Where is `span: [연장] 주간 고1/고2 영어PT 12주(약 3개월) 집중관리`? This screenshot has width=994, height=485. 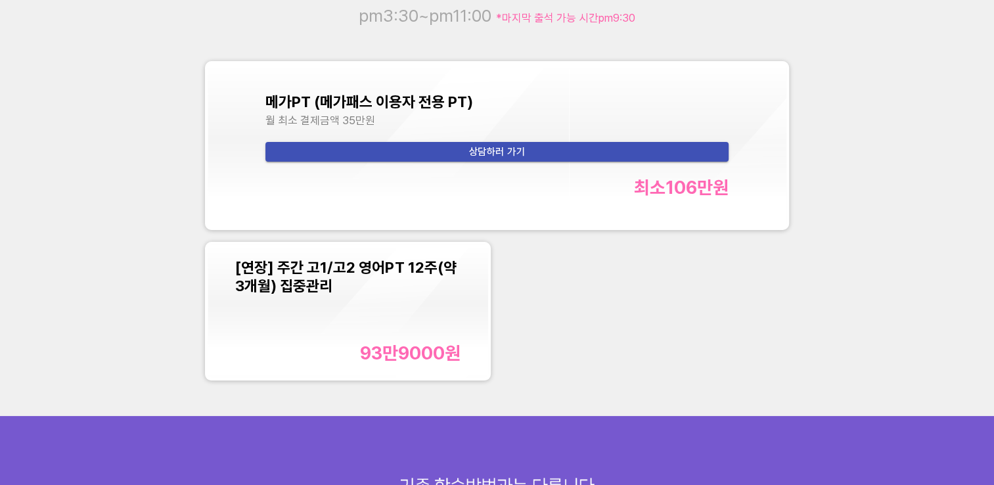
span: [연장] 주간 고1/고2 영어PT 12주(약 3개월) 집중관리 is located at coordinates (345, 276).